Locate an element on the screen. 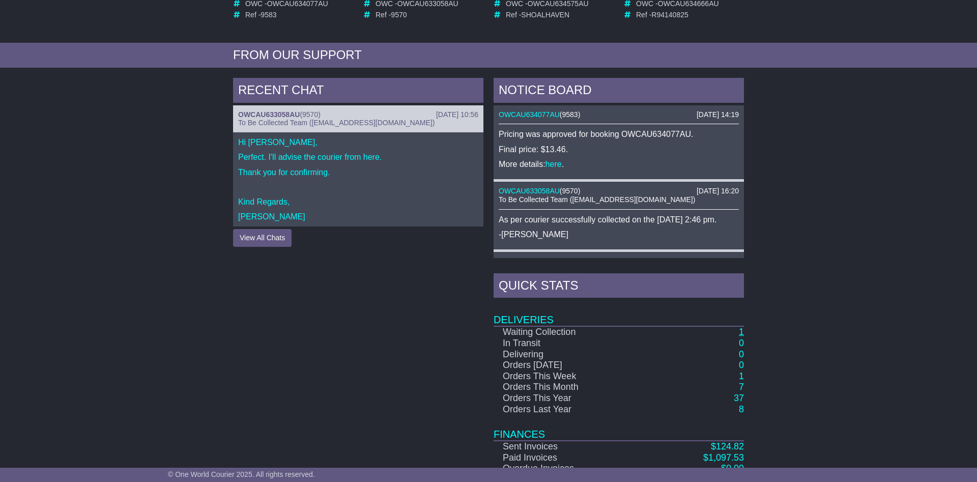 This screenshot has width=977, height=482. span: 1,097.53 is located at coordinates (726, 457).